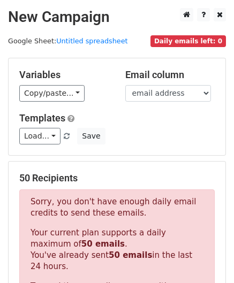  What do you see at coordinates (117, 208) in the screenshot?
I see `p: Sorry, you don't have enough daily email credits to send these emails.` at bounding box center [117, 208].